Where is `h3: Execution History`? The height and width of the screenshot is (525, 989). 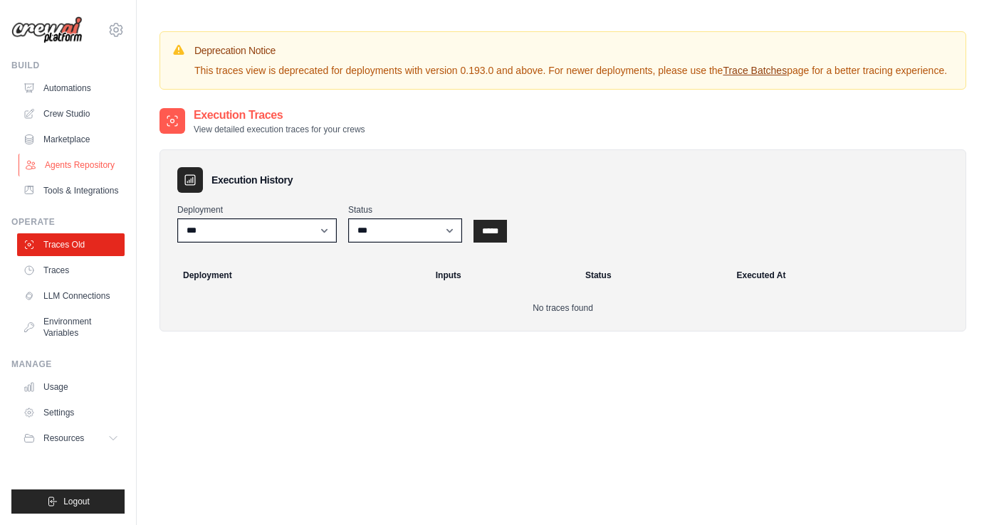
h3: Execution History is located at coordinates (252, 180).